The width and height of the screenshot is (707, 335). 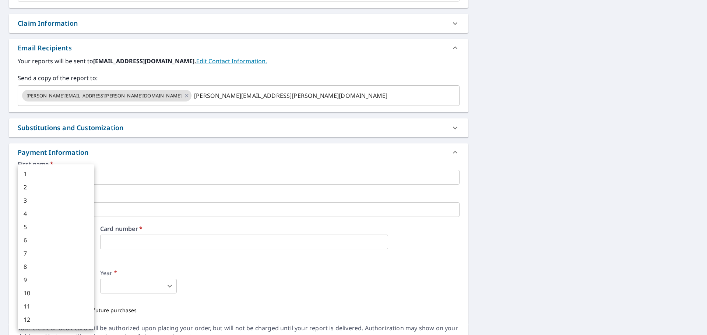 What do you see at coordinates (56, 227) in the screenshot?
I see `li: 5` at bounding box center [56, 227].